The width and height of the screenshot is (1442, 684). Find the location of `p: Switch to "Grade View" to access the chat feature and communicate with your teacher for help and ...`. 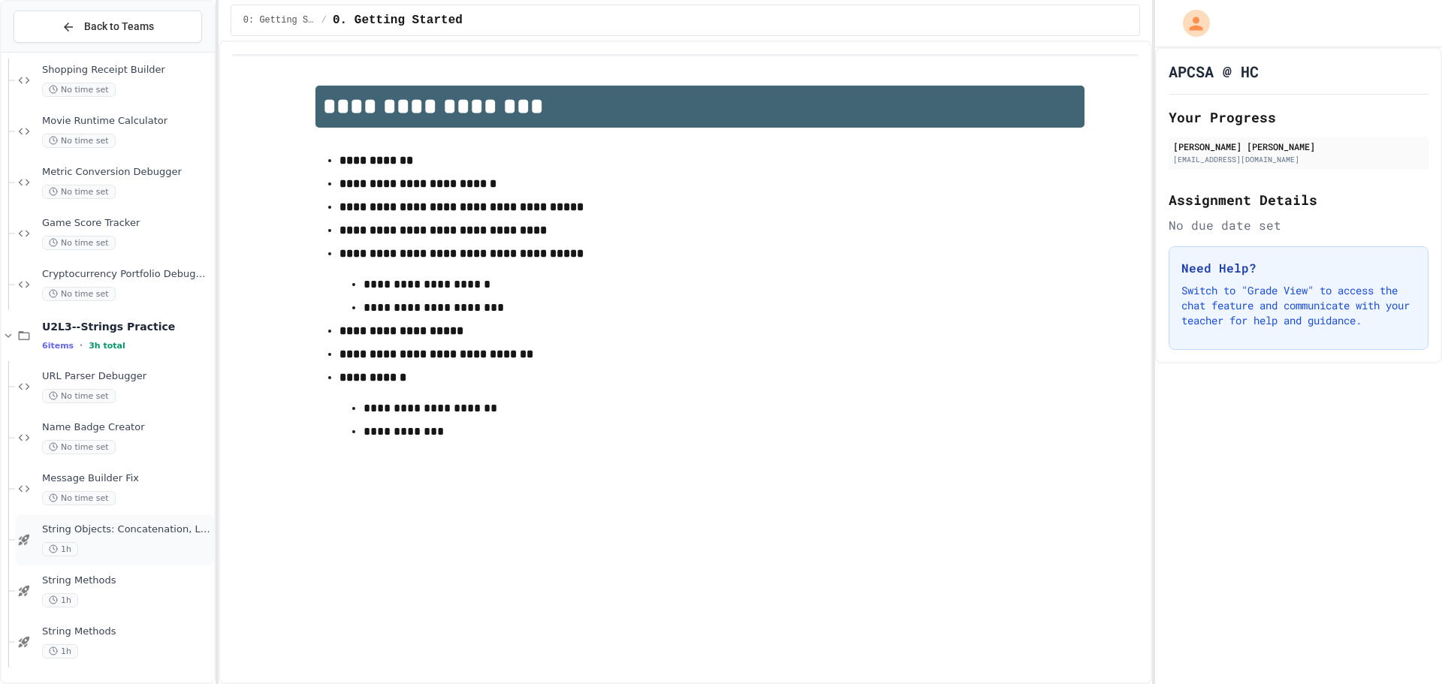

p: Switch to "Grade View" to access the chat feature and communicate with your teacher for help and ... is located at coordinates (1299, 306).